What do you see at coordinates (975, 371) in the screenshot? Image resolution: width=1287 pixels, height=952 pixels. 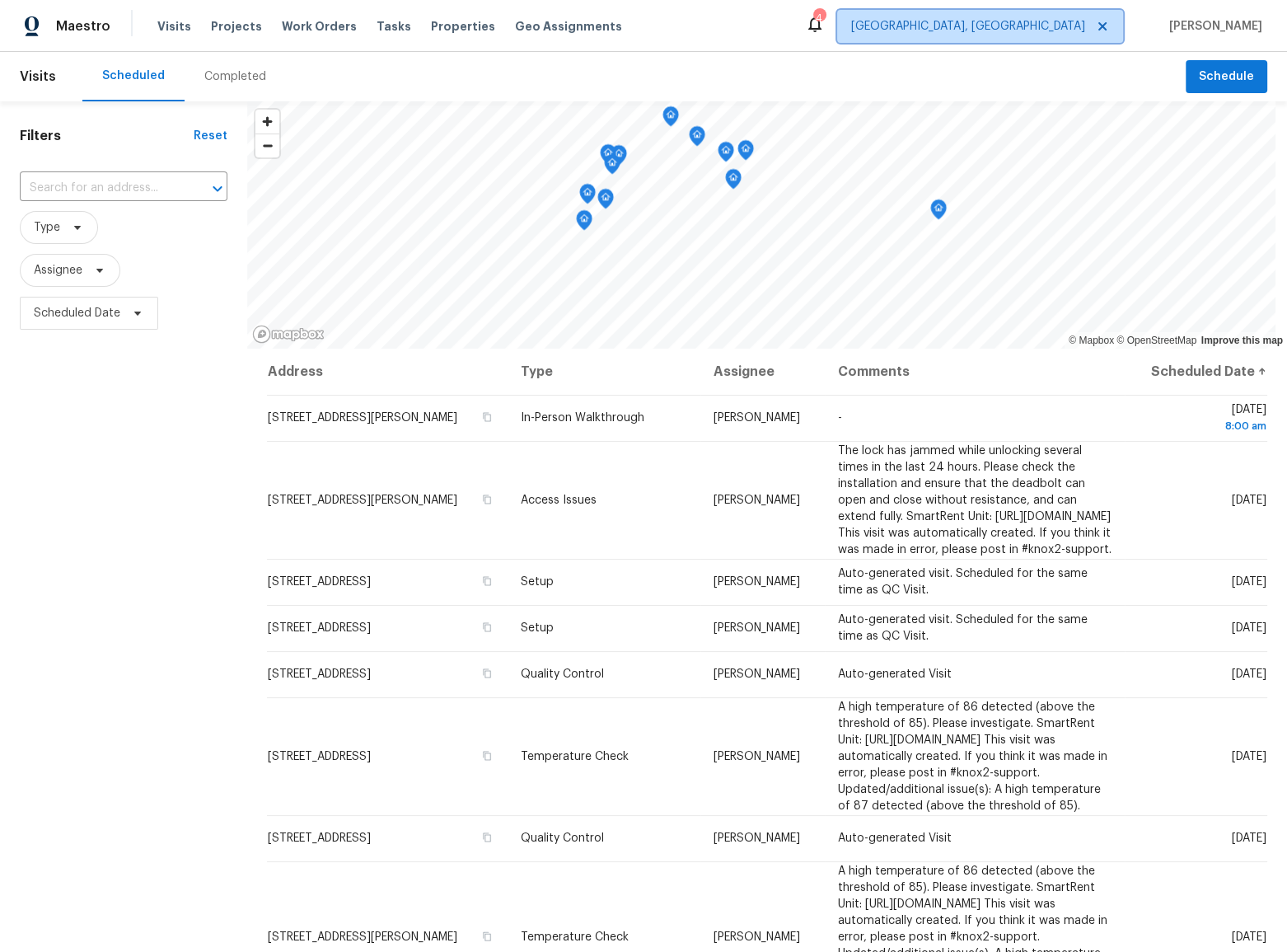 I see `th: Comments` at bounding box center [975, 371].